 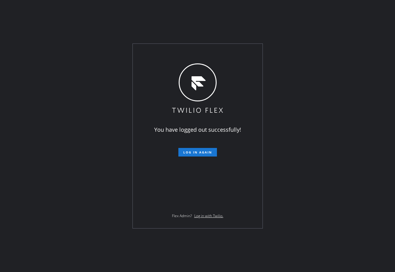 What do you see at coordinates (198, 152) in the screenshot?
I see `span: Log in again` at bounding box center [198, 152].